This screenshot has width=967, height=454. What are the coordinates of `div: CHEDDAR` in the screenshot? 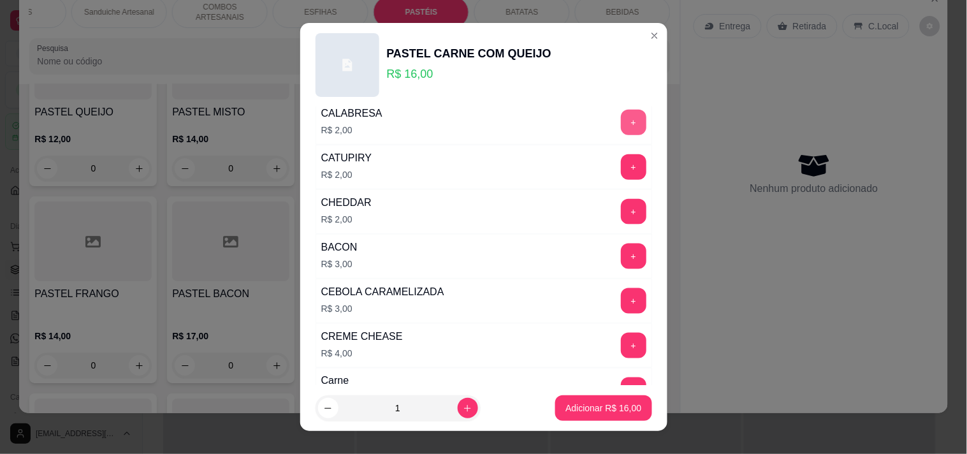 It's located at (346, 203).